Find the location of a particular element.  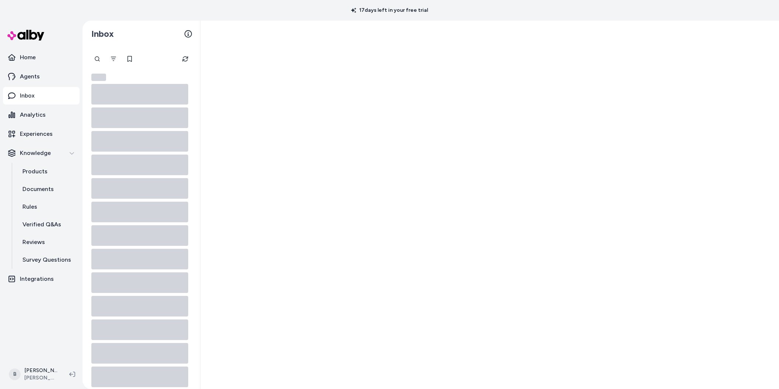

a: Products is located at coordinates (47, 172).